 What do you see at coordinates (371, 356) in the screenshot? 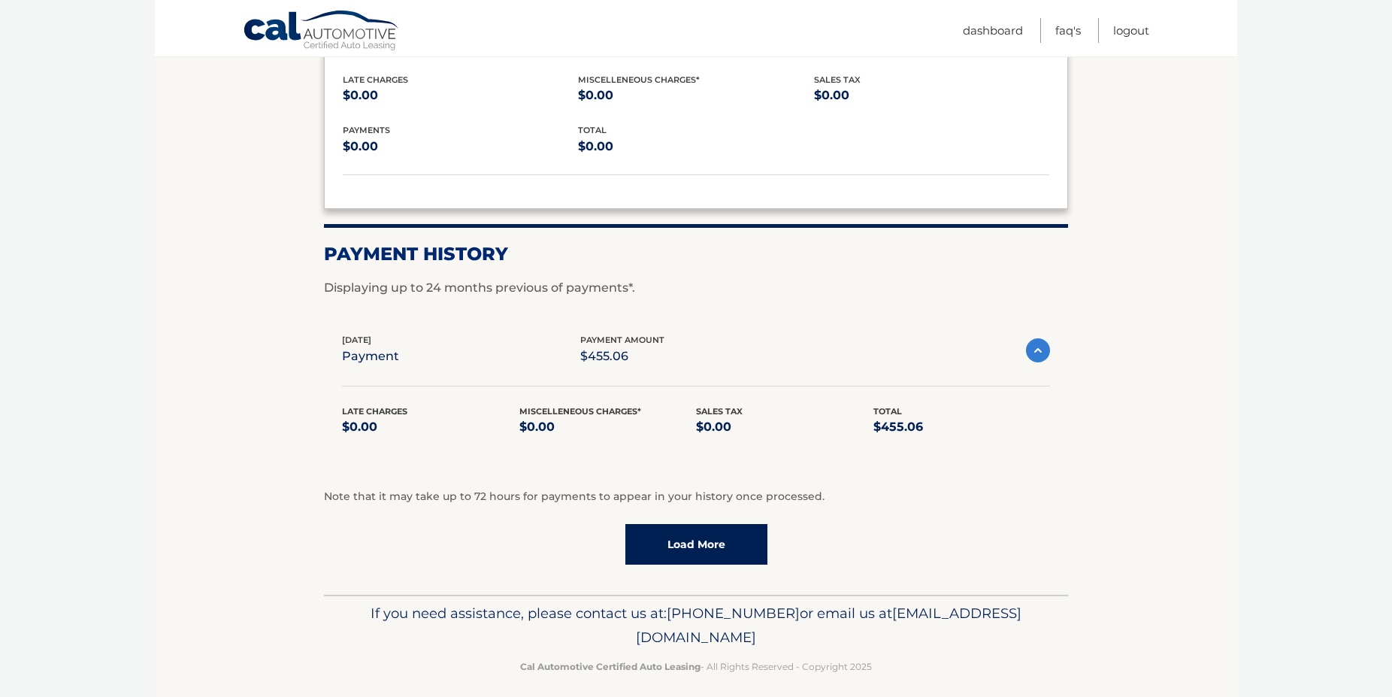
I see `p: payment` at bounding box center [371, 356].